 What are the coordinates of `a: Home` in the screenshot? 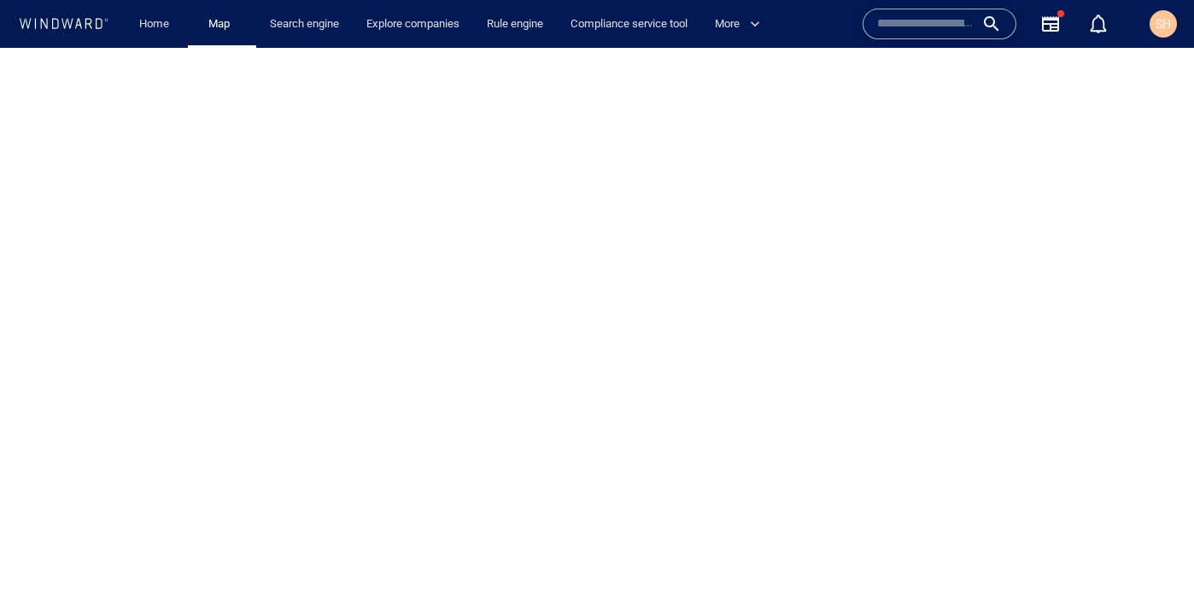 It's located at (154, 24).